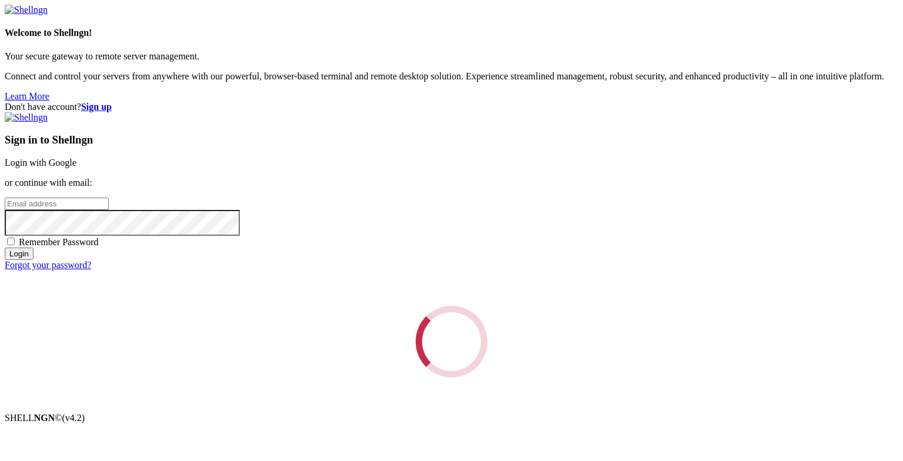 This screenshot has width=903, height=461. What do you see at coordinates (45, 417) in the screenshot?
I see `b: NGN` at bounding box center [45, 417].